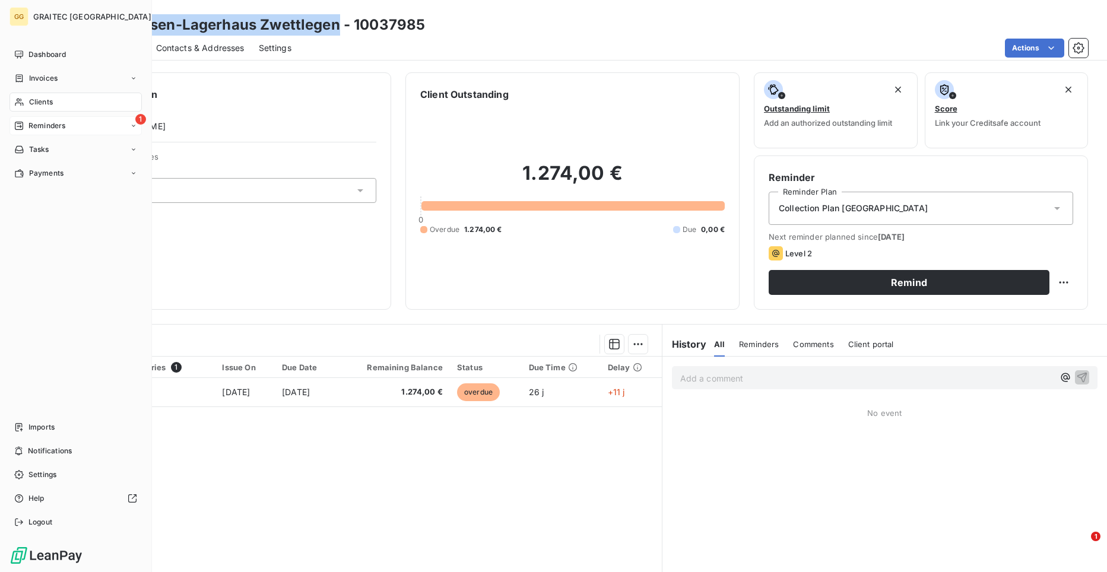 The width and height of the screenshot is (1107, 572). I want to click on button: Outstanding limitAdd an authorized outstanding limit, so click(835, 110).